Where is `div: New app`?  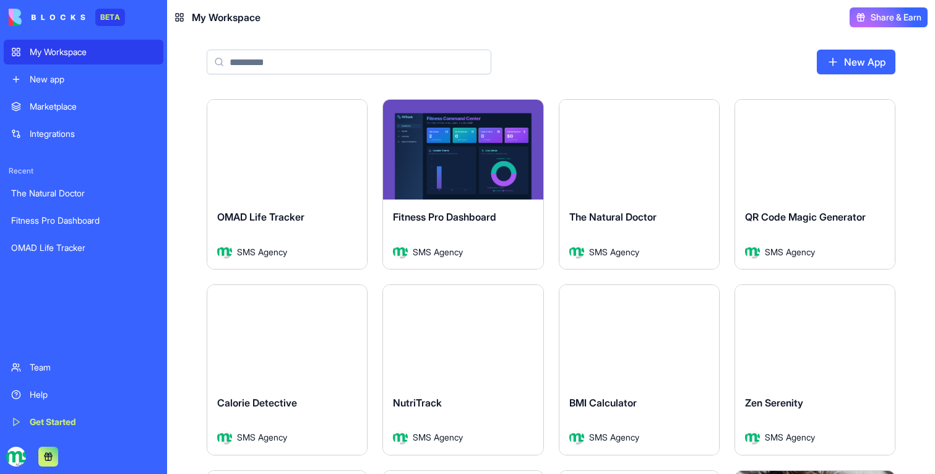
div: New app is located at coordinates (93, 79).